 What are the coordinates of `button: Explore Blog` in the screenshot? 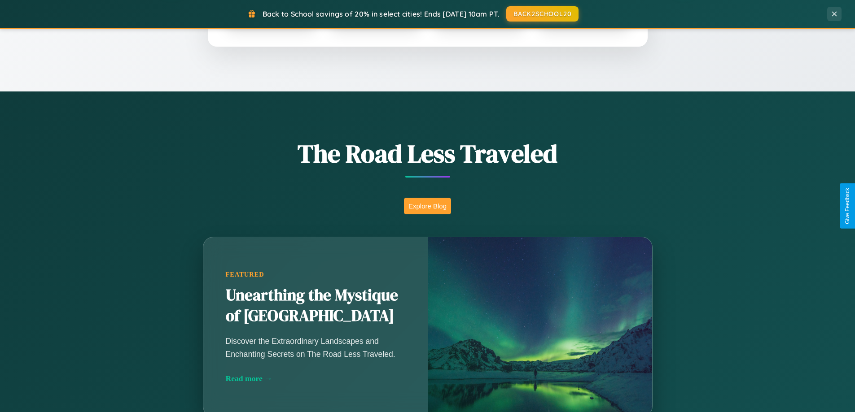 It's located at (427, 206).